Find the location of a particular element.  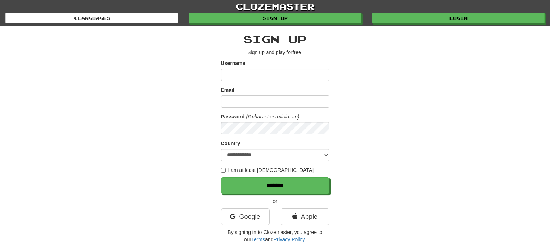

label: Password is located at coordinates (233, 117).